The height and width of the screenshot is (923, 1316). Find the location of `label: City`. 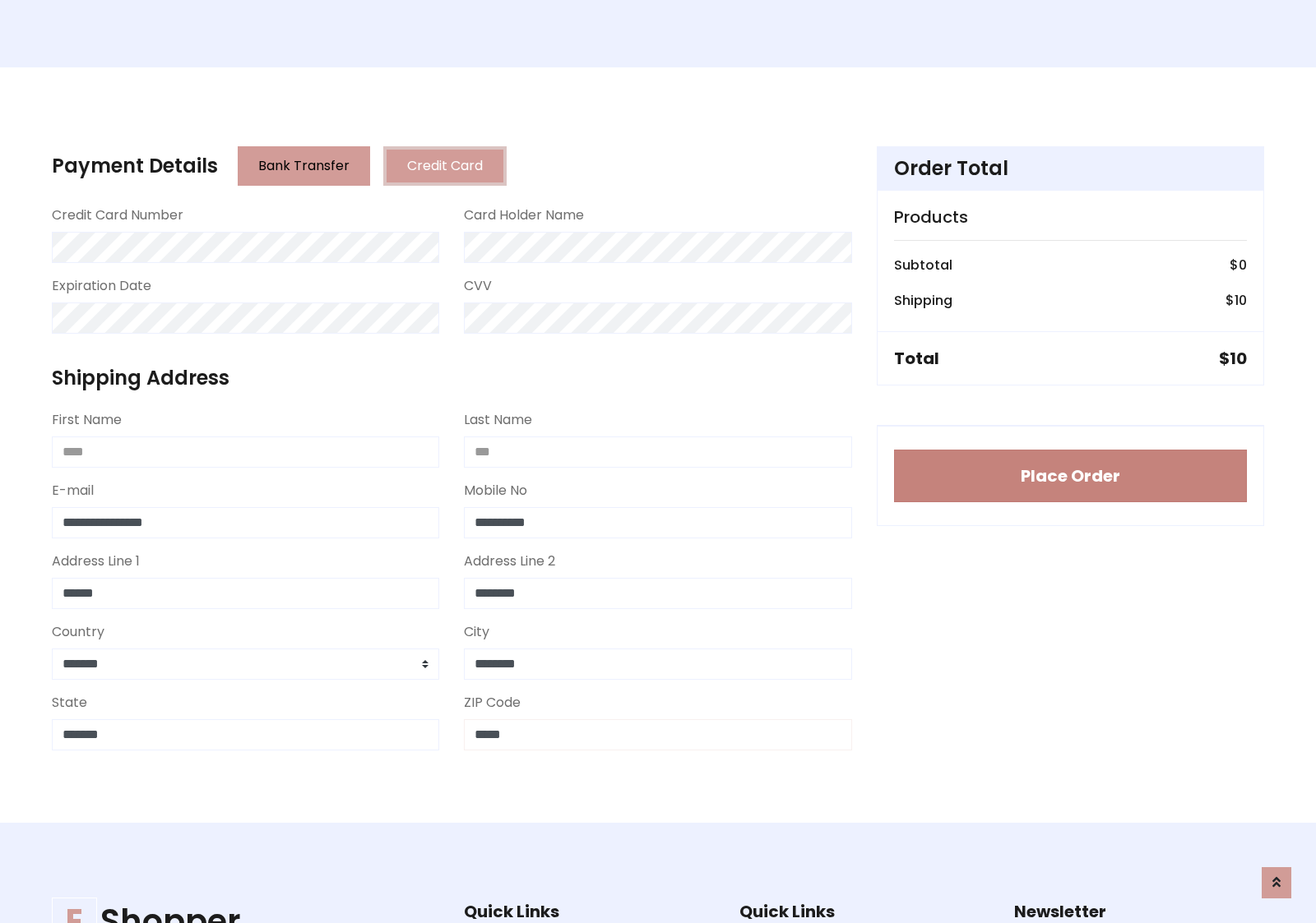

label: City is located at coordinates (476, 632).